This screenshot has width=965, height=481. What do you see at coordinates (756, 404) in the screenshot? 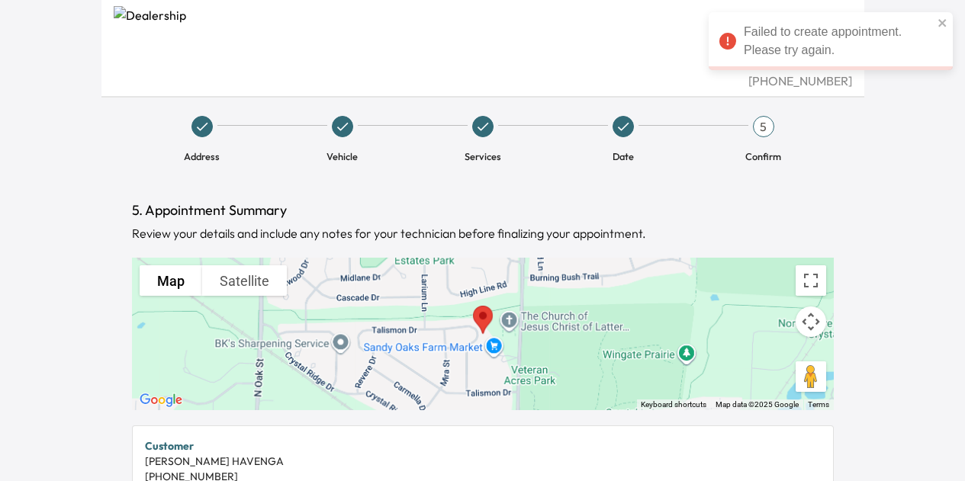
I see `span: Map data ©2025 Google` at bounding box center [756, 404].